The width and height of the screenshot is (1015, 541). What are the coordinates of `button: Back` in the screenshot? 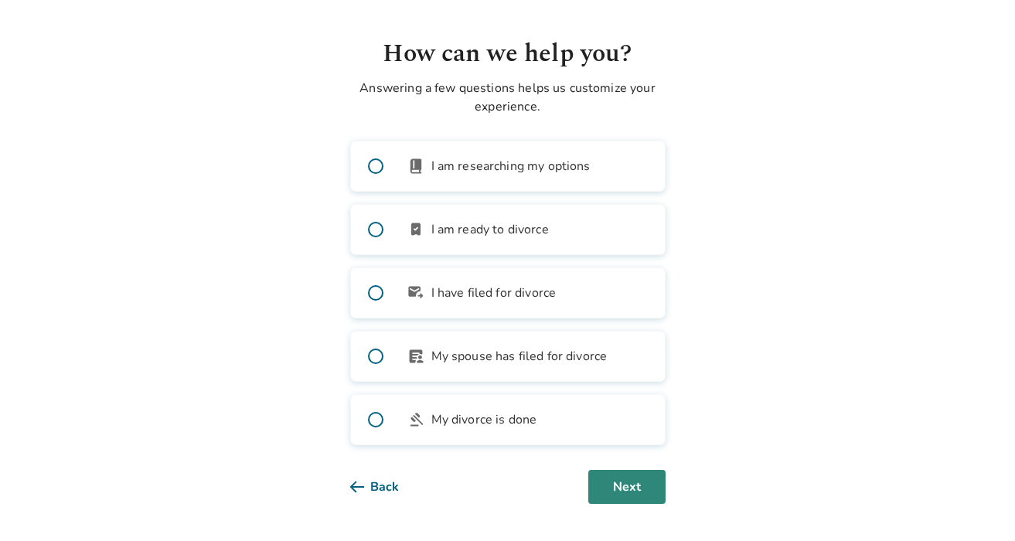 It's located at (387, 487).